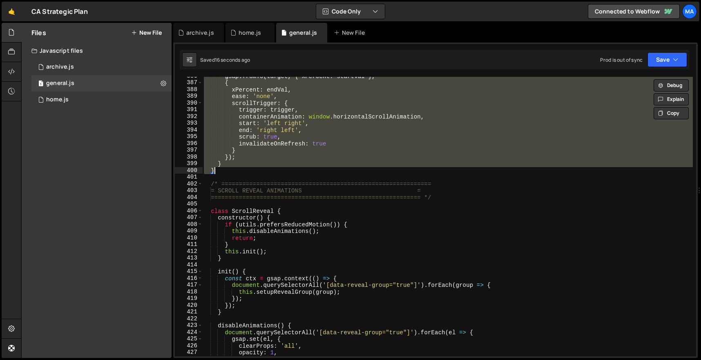 Image resolution: width=701 pixels, height=360 pixels. What do you see at coordinates (189, 211) in the screenshot?
I see `div: 406` at bounding box center [189, 211].